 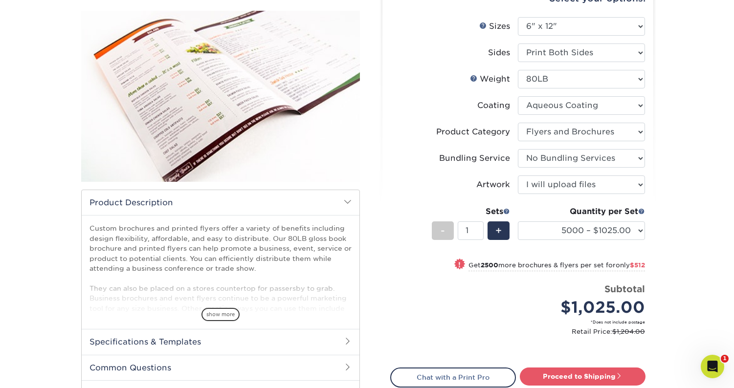 What do you see at coordinates (471, 212) in the screenshot?
I see `div: Sets` at bounding box center [471, 212].